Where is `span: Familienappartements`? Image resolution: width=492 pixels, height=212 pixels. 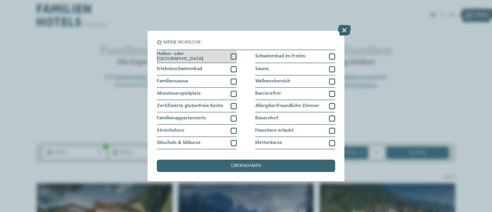
span: Familienappartements is located at coordinates (181, 118).